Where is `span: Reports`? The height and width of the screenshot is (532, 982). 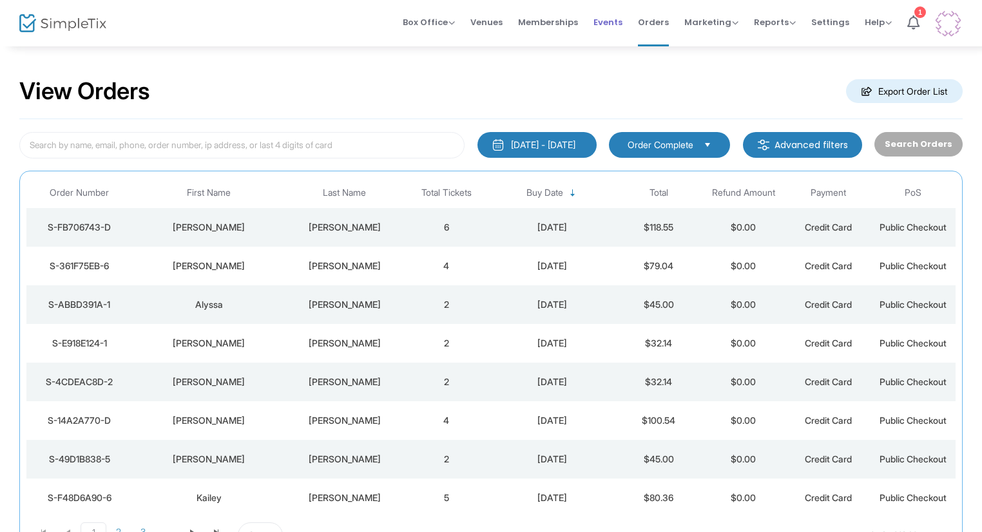
span: Reports is located at coordinates (775, 22).